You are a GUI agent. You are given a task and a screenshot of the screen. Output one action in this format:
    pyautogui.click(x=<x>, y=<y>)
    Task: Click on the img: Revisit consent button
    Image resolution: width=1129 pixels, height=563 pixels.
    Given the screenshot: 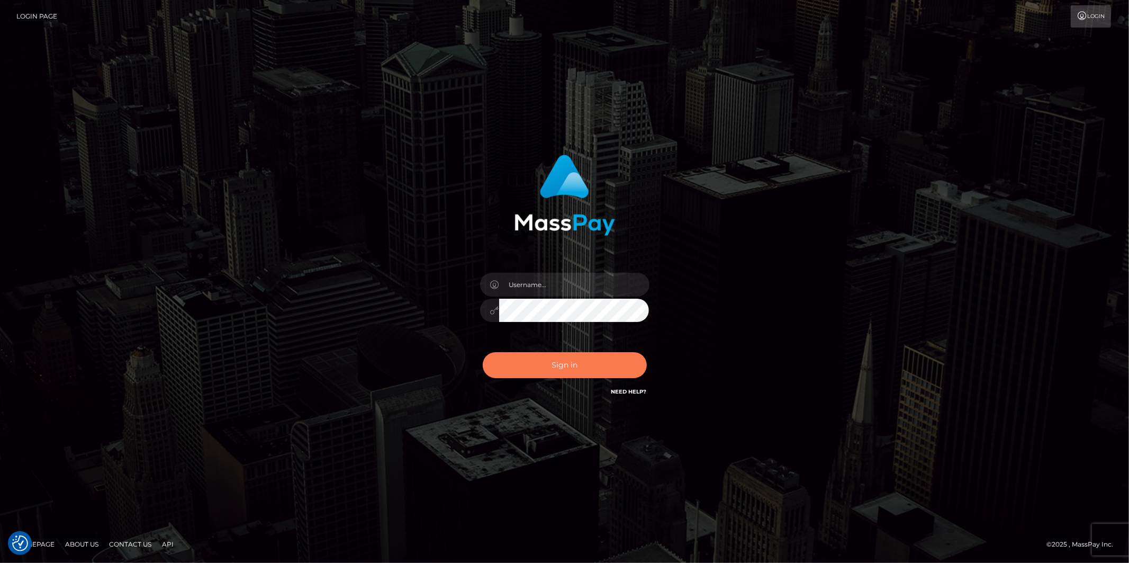 What is the action you would take?
    pyautogui.click(x=20, y=543)
    